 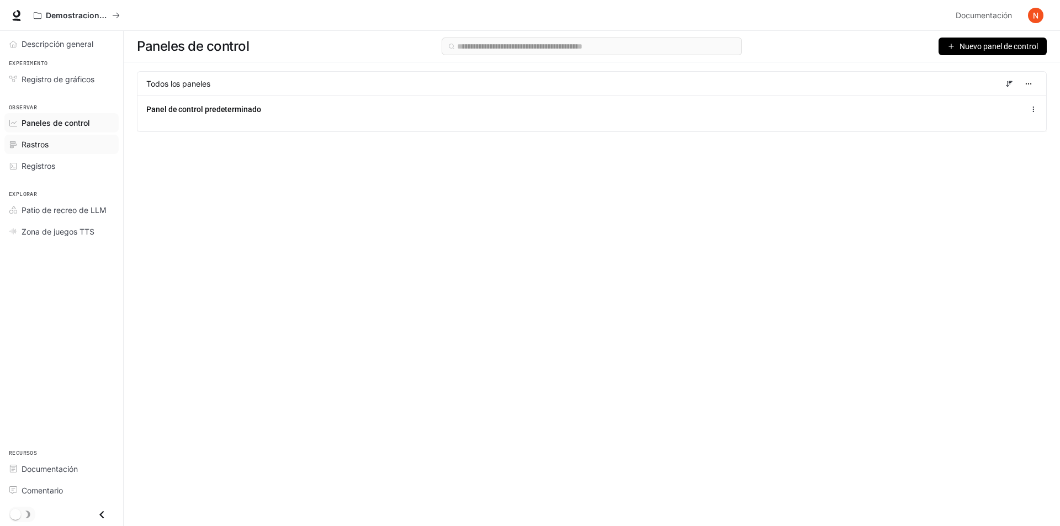 What do you see at coordinates (61, 144) in the screenshot?
I see `a: Rastros` at bounding box center [61, 144].